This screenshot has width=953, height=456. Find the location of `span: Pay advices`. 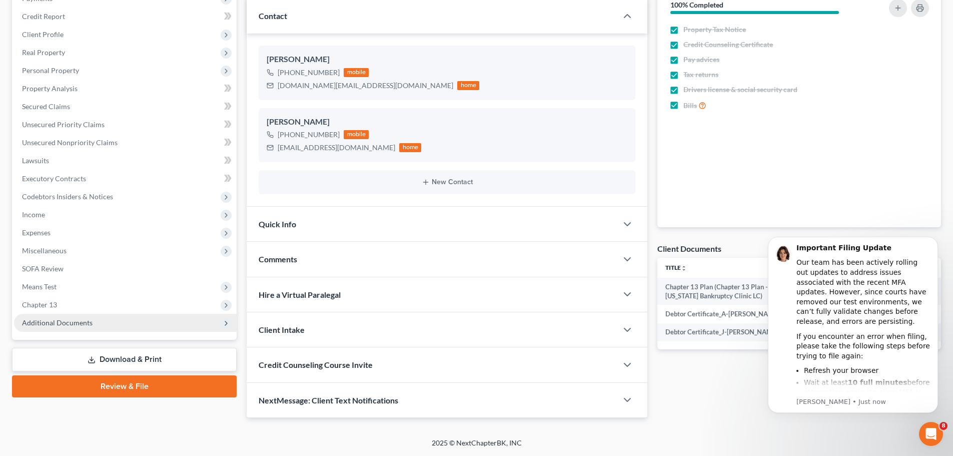

span: Pay advices is located at coordinates (702, 60).